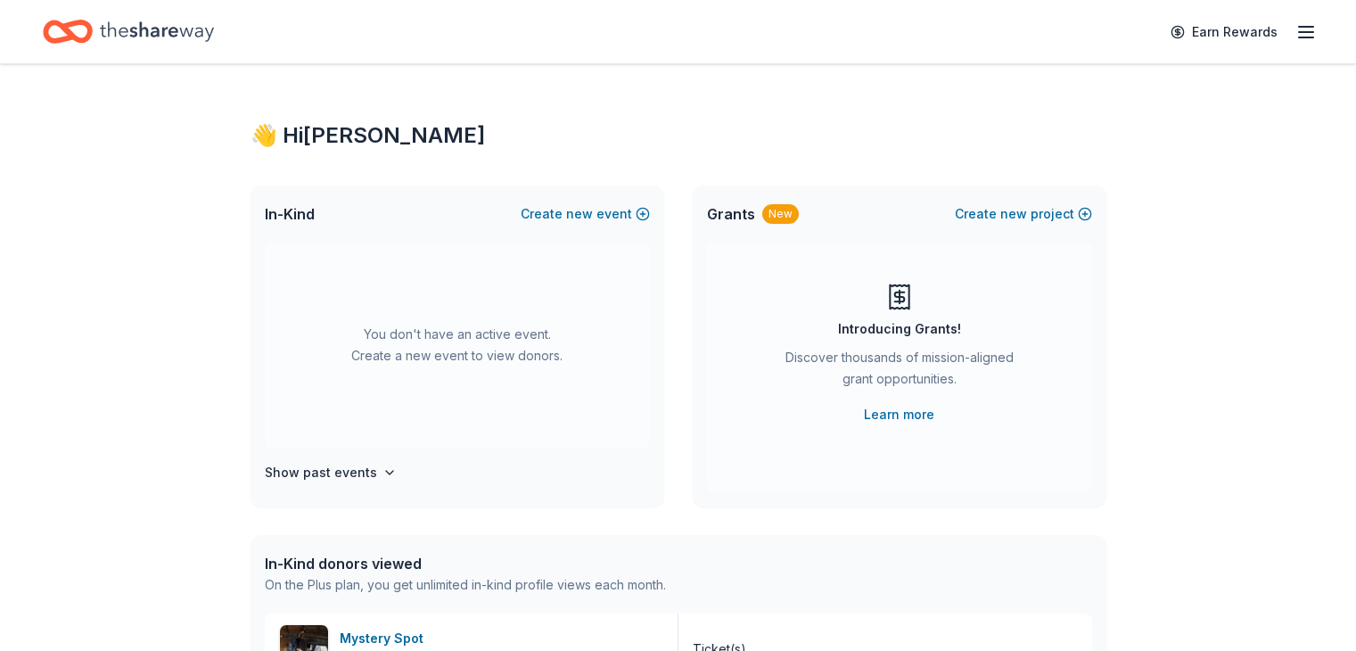 This screenshot has height=651, width=1356. I want to click on h4: Show past events, so click(321, 472).